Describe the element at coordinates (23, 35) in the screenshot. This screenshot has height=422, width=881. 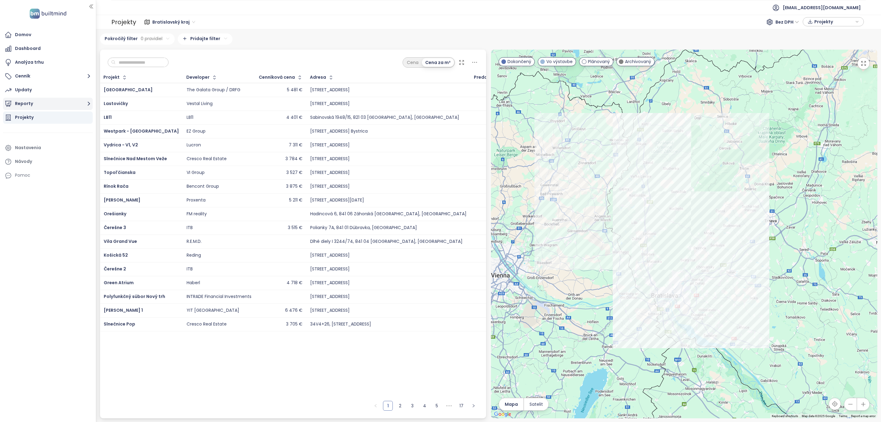
I see `div: Domov` at that location.